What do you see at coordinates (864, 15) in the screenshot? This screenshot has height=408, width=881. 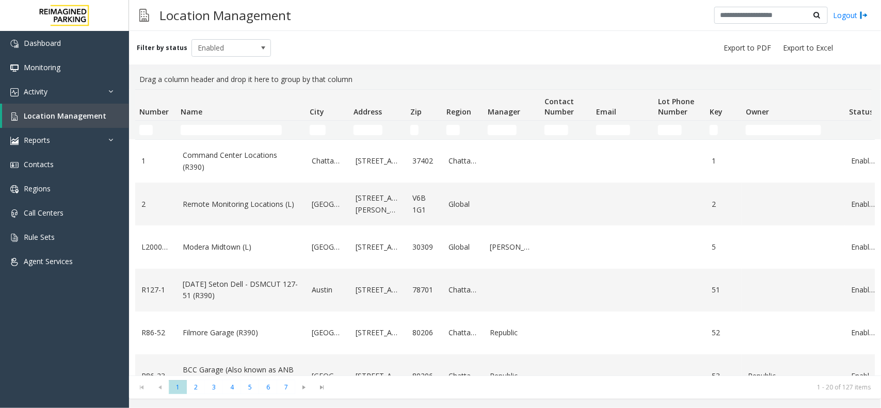 I see `img: logout` at bounding box center [864, 15].